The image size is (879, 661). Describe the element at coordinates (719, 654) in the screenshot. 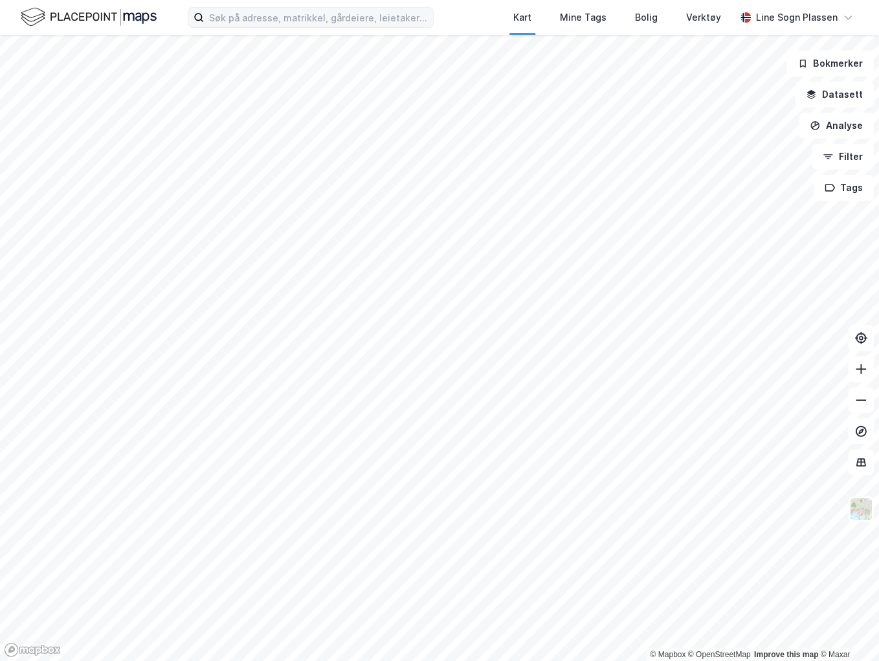

I see `a: OpenStreetMap` at that location.